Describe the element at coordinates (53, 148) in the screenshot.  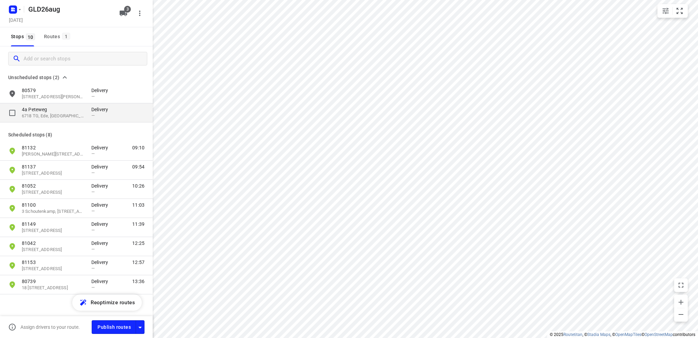
I see `p: 81132` at that location.